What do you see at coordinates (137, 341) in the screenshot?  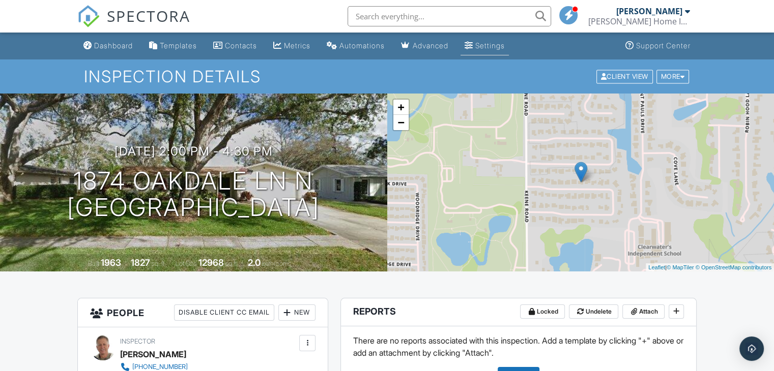 I see `span: Inspector` at bounding box center [137, 341].